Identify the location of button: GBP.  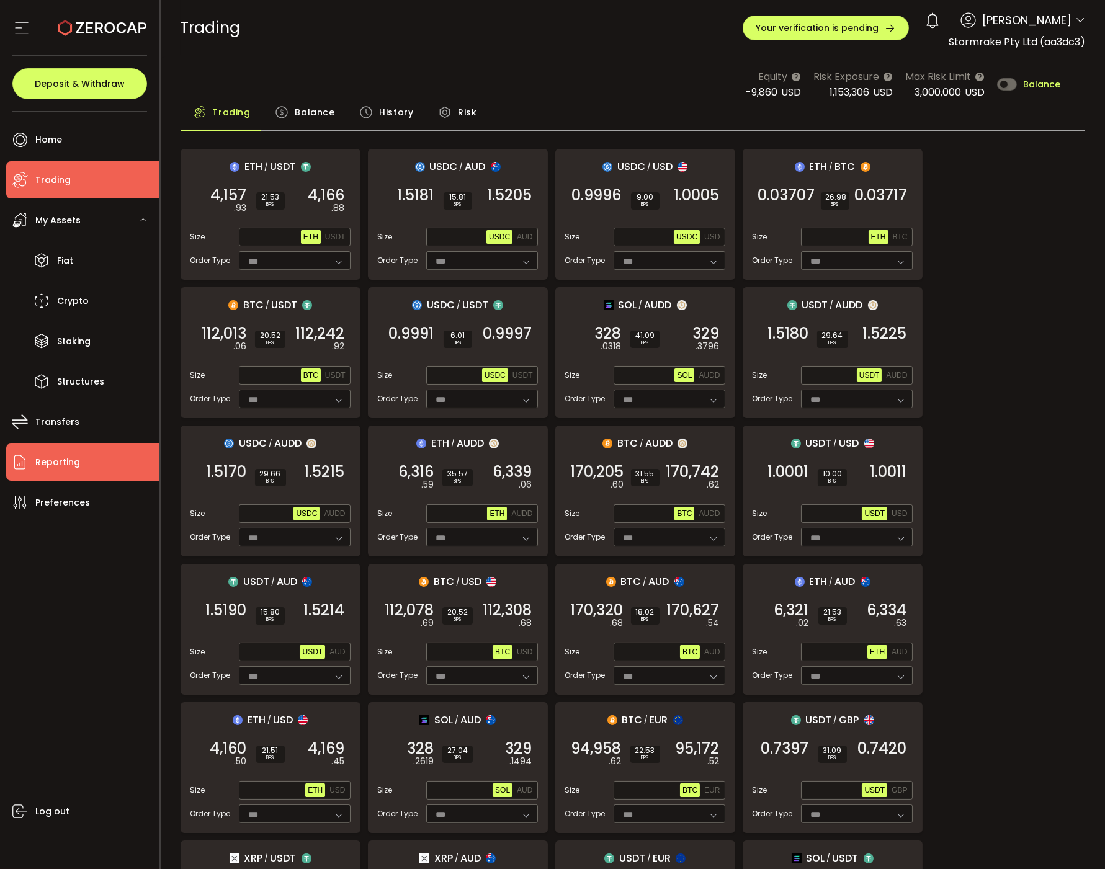
(899, 790).